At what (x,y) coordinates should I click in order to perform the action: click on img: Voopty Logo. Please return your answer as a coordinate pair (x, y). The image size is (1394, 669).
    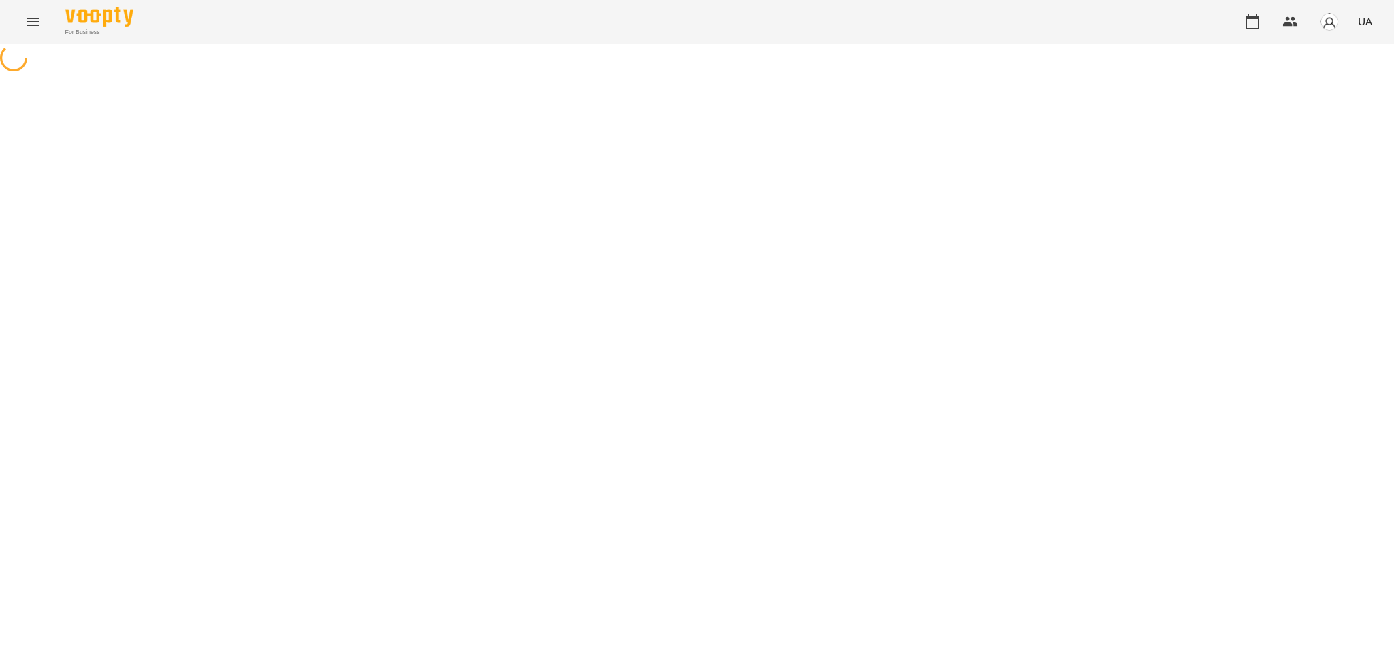
    Looking at the image, I should click on (99, 16).